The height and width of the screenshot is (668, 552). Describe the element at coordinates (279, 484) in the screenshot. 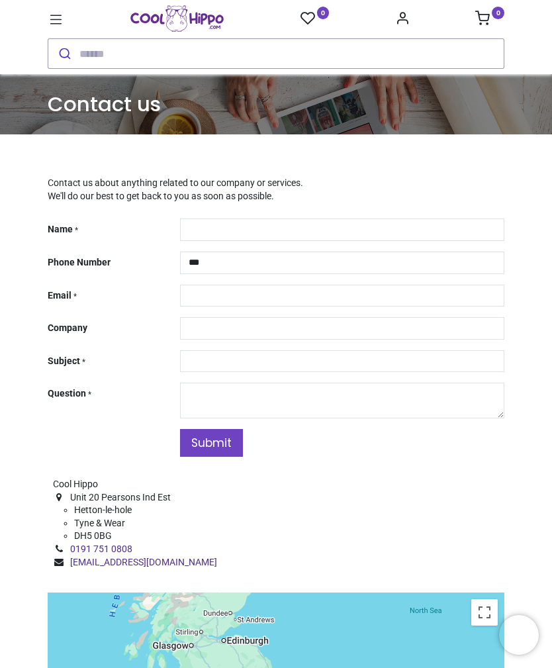

I see `li: Cool Hippo` at that location.